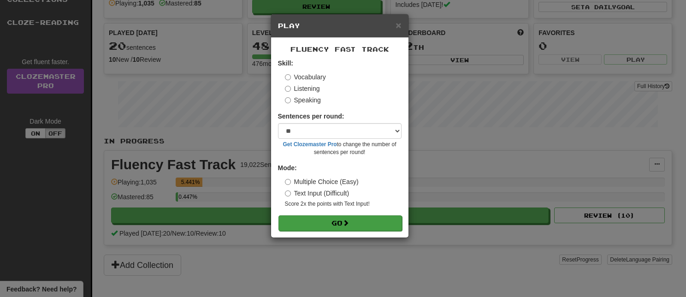 This screenshot has height=297, width=686. Describe the element at coordinates (310, 144) in the screenshot. I see `a: Get Clozemaster Pro` at that location.